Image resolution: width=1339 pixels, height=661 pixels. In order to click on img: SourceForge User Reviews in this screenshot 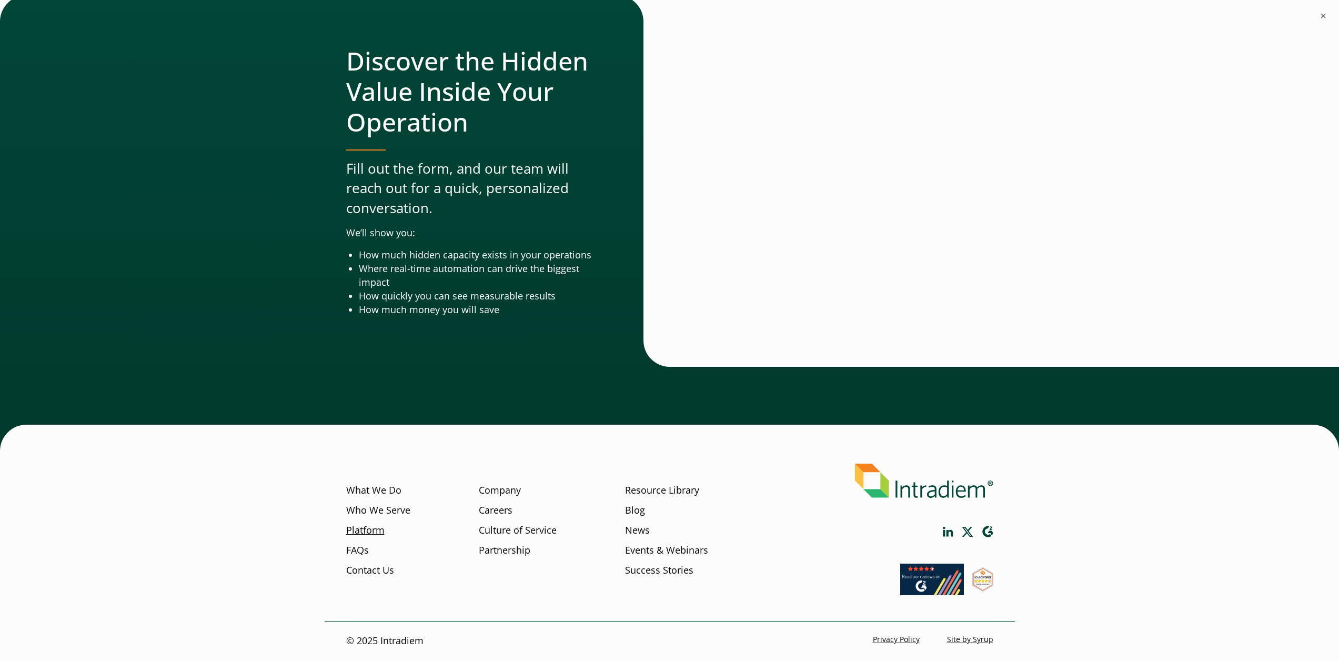, I will do `click(983, 579)`.